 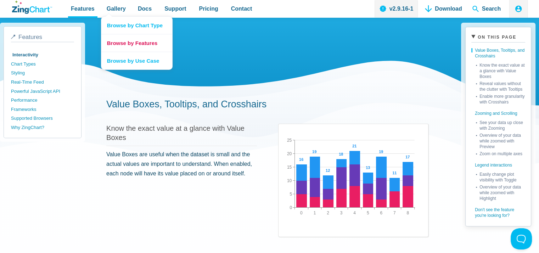 What do you see at coordinates (208, 9) in the screenshot?
I see `span: Pricing` at bounding box center [208, 9].